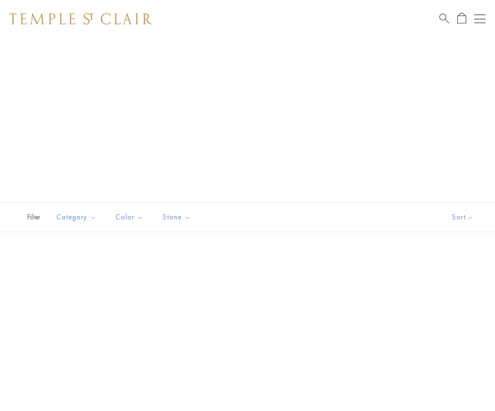 Image resolution: width=495 pixels, height=411 pixels. What do you see at coordinates (444, 18) in the screenshot?
I see `a: Search` at bounding box center [444, 18].